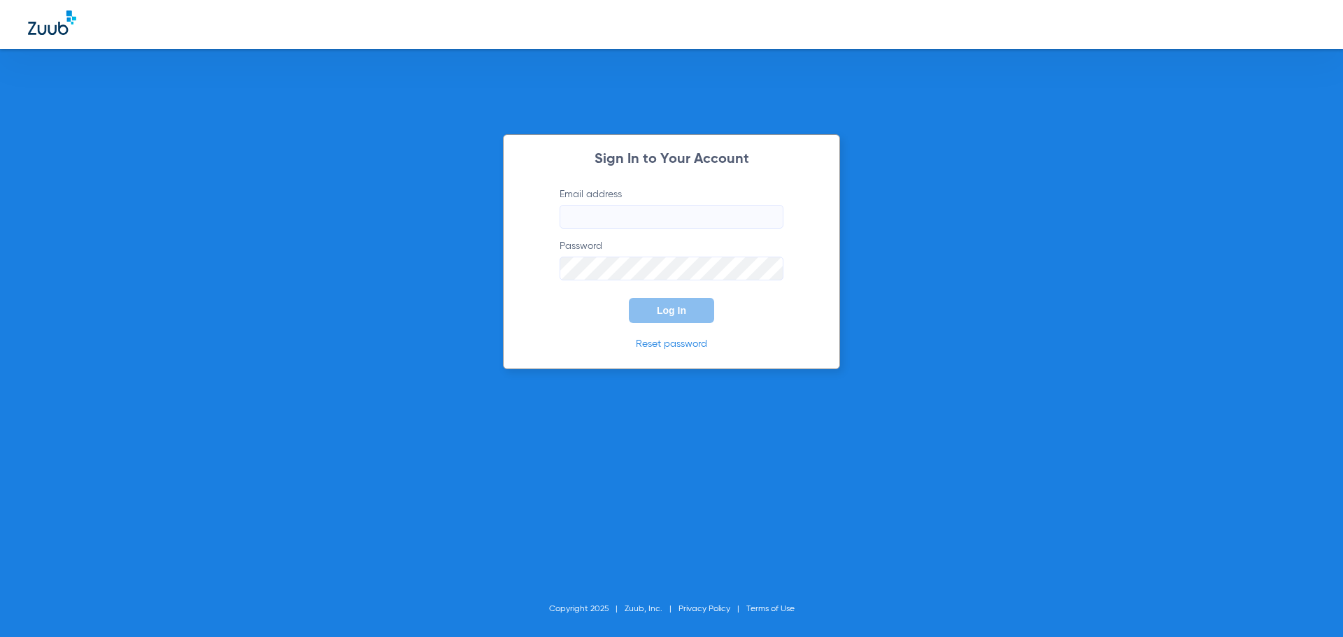 The width and height of the screenshot is (1343, 637). Describe the element at coordinates (672, 159) in the screenshot. I see `h2: Sign In to Your Account` at that location.